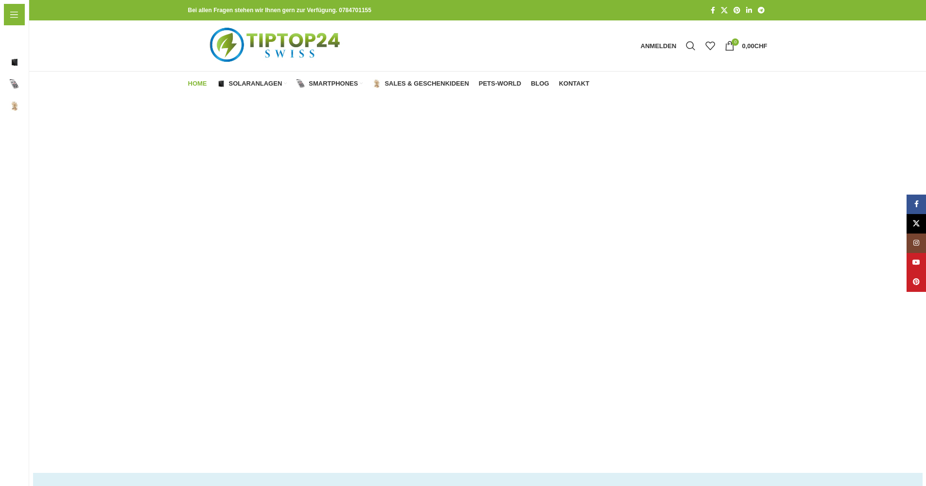 The image size is (926, 486). What do you see at coordinates (746, 46) in the screenshot?
I see `a: 0 0,00CHF` at bounding box center [746, 46].